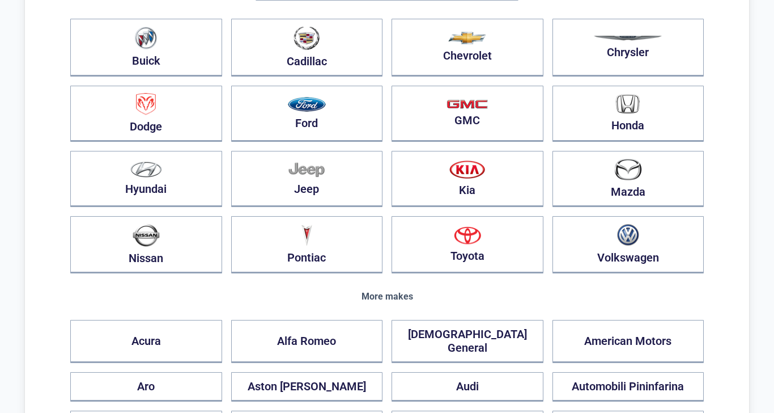 Image resolution: width=774 pixels, height=413 pixels. Describe the element at coordinates (307, 48) in the screenshot. I see `button: Cadillac` at that location.